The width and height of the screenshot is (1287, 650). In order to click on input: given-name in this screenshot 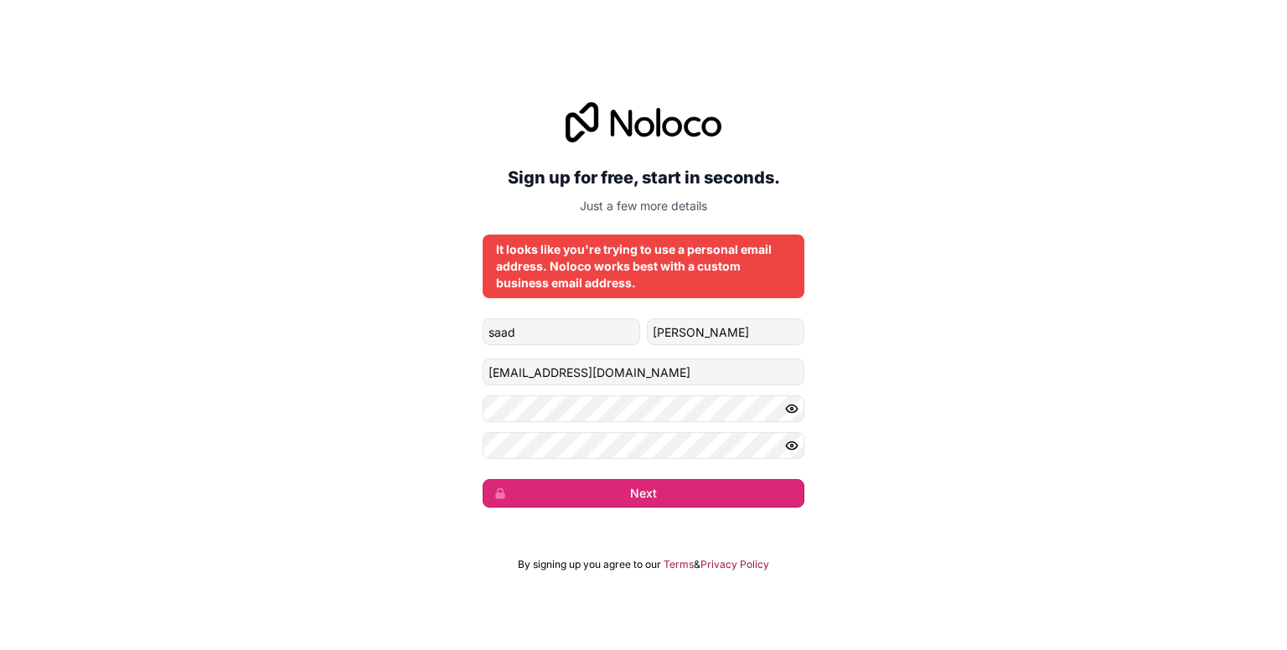, I will do `click(561, 332)`.